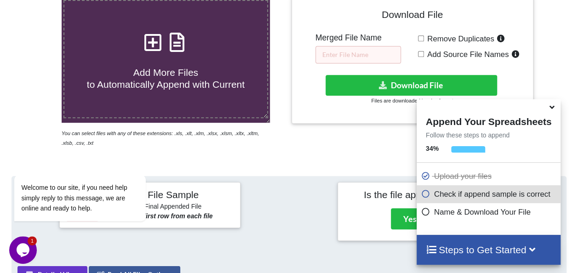 The image size is (578, 273). What do you see at coordinates (166, 78) in the screenshot?
I see `span: Add More Files to Automatically Append with Current` at bounding box center [166, 78].